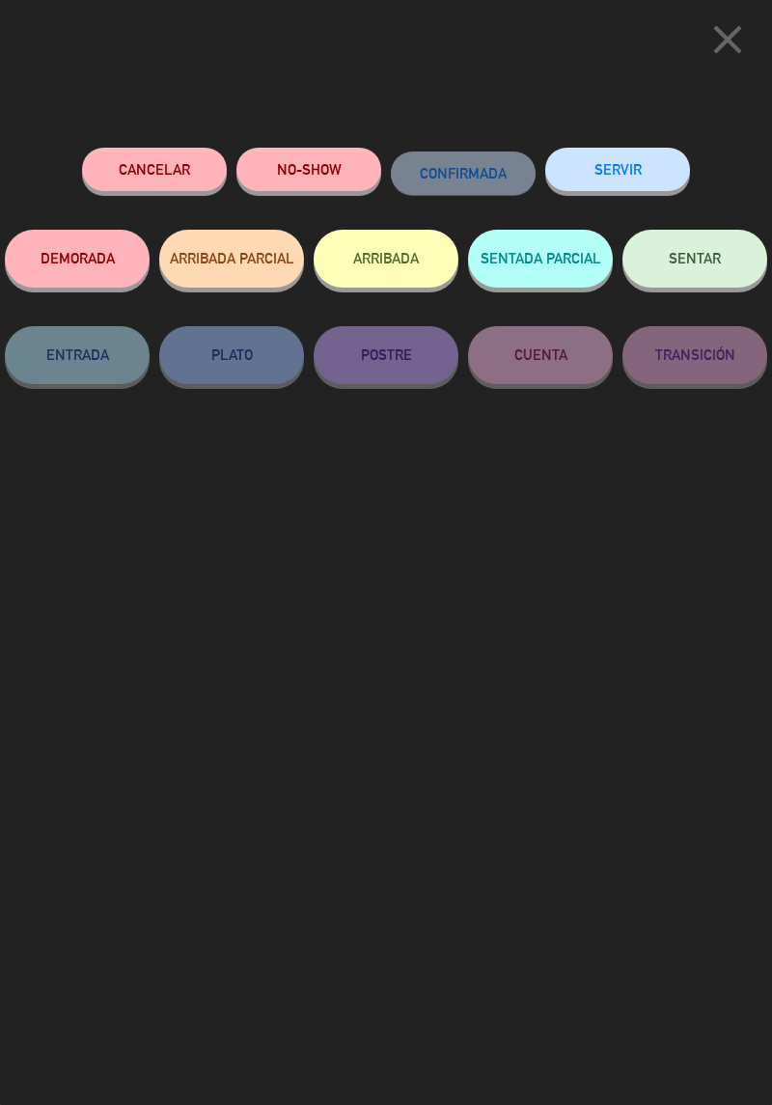 The height and width of the screenshot is (1105, 772). What do you see at coordinates (695, 355) in the screenshot?
I see `button: TRANSICIÓN` at bounding box center [695, 355].